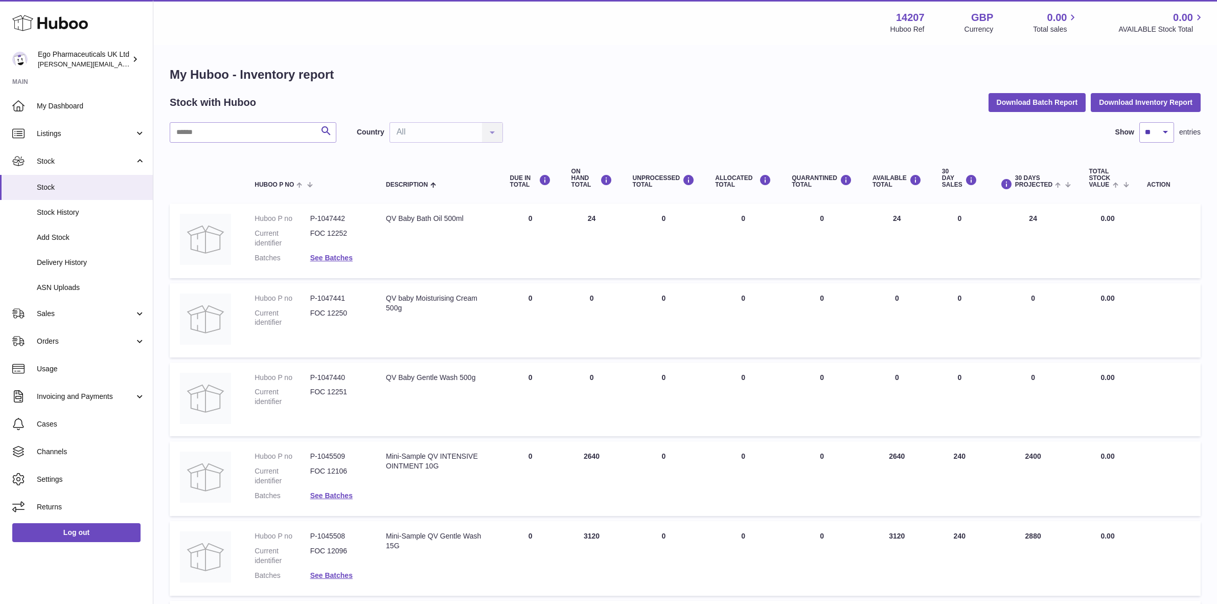 This screenshot has width=1217, height=604. Describe the element at coordinates (1056, 29) in the screenshot. I see `span: Total sales` at that location.